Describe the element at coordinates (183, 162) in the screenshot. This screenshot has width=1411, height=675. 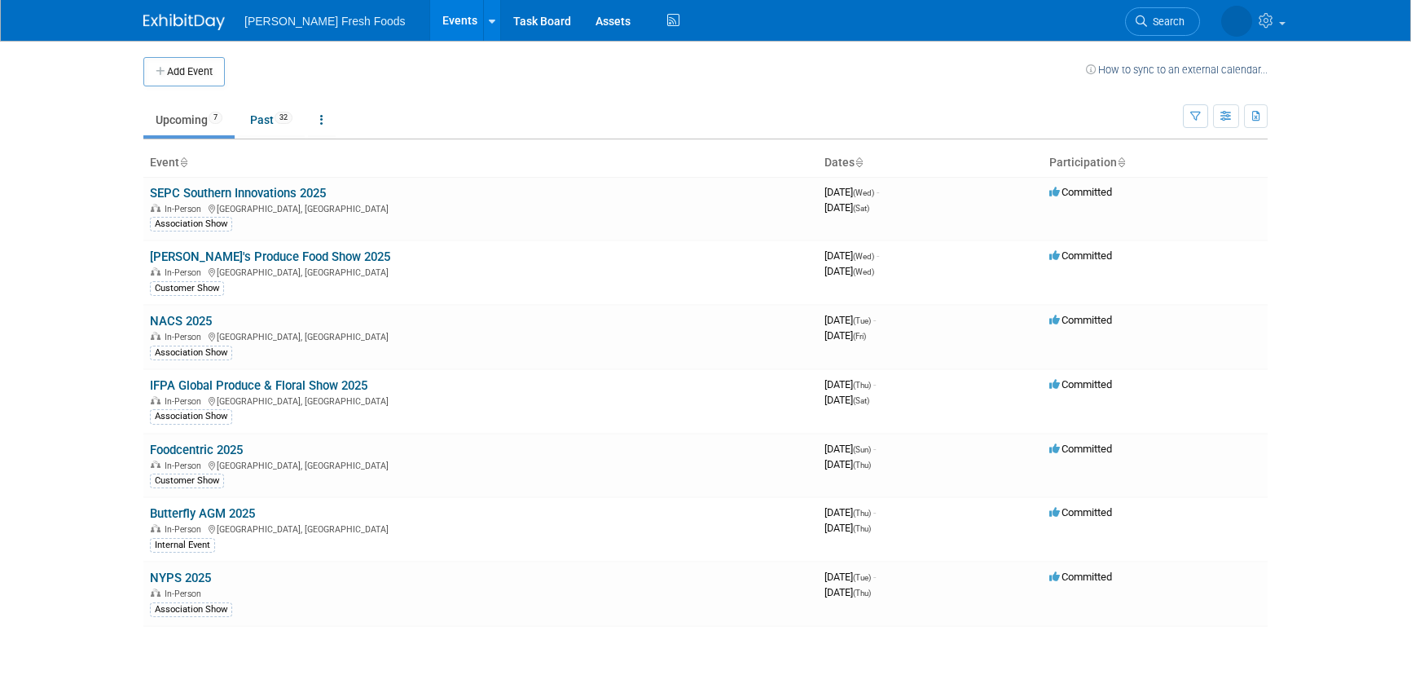
I see `a: Sort by Event Name` at that location.